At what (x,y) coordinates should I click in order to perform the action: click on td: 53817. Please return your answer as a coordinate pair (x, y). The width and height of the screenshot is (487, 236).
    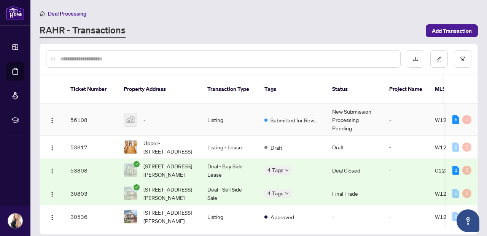
    Looking at the image, I should click on (91, 147).